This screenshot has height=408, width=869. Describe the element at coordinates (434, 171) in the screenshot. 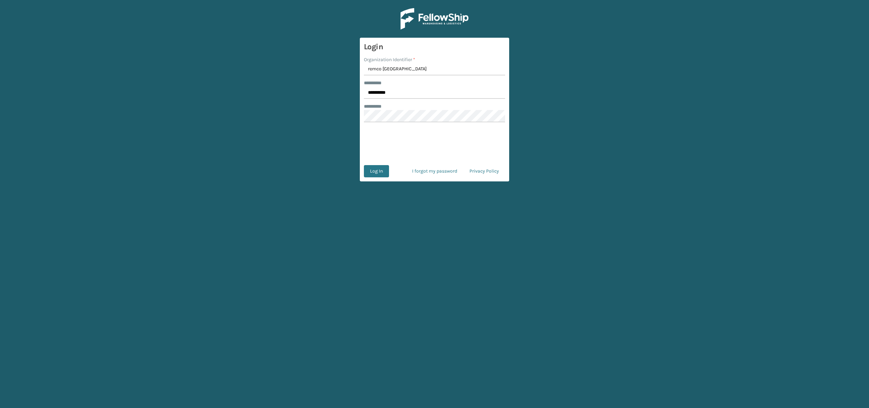

I see `a: I forgot my password` at that location.